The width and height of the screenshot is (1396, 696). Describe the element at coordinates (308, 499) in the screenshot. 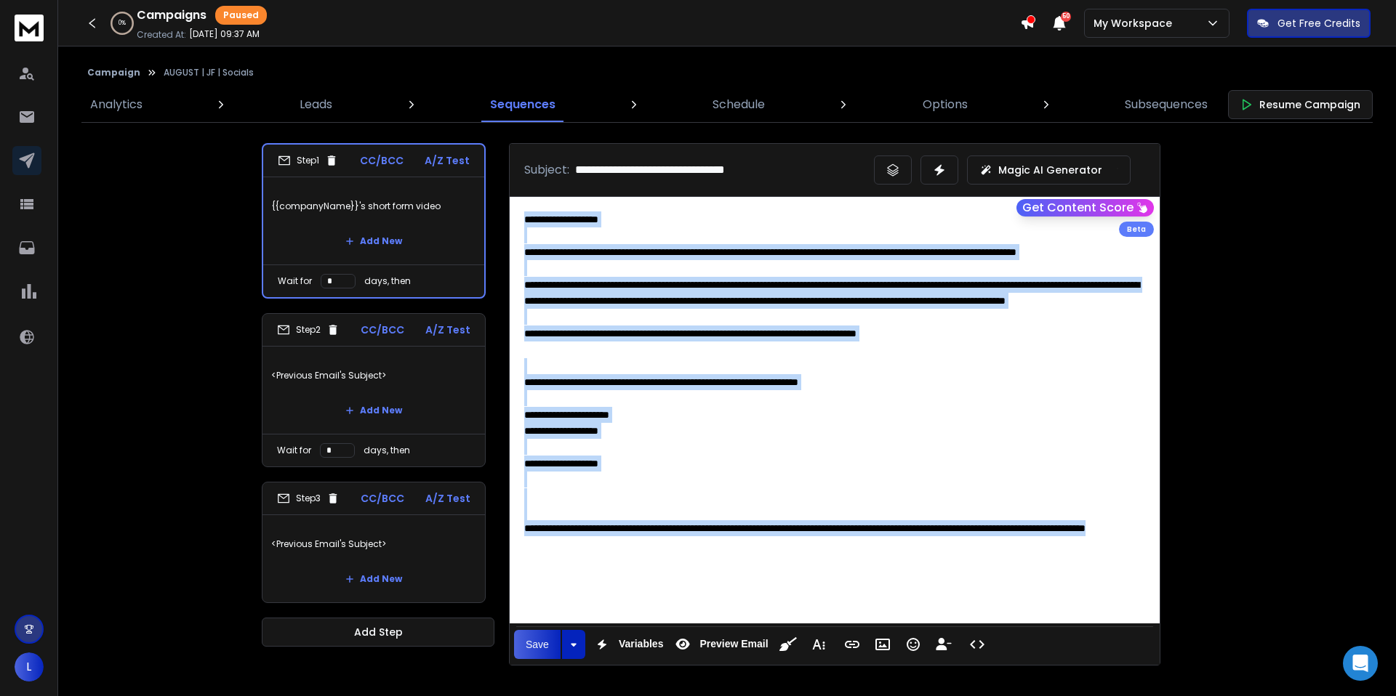

I see `div: Step 3` at that location.